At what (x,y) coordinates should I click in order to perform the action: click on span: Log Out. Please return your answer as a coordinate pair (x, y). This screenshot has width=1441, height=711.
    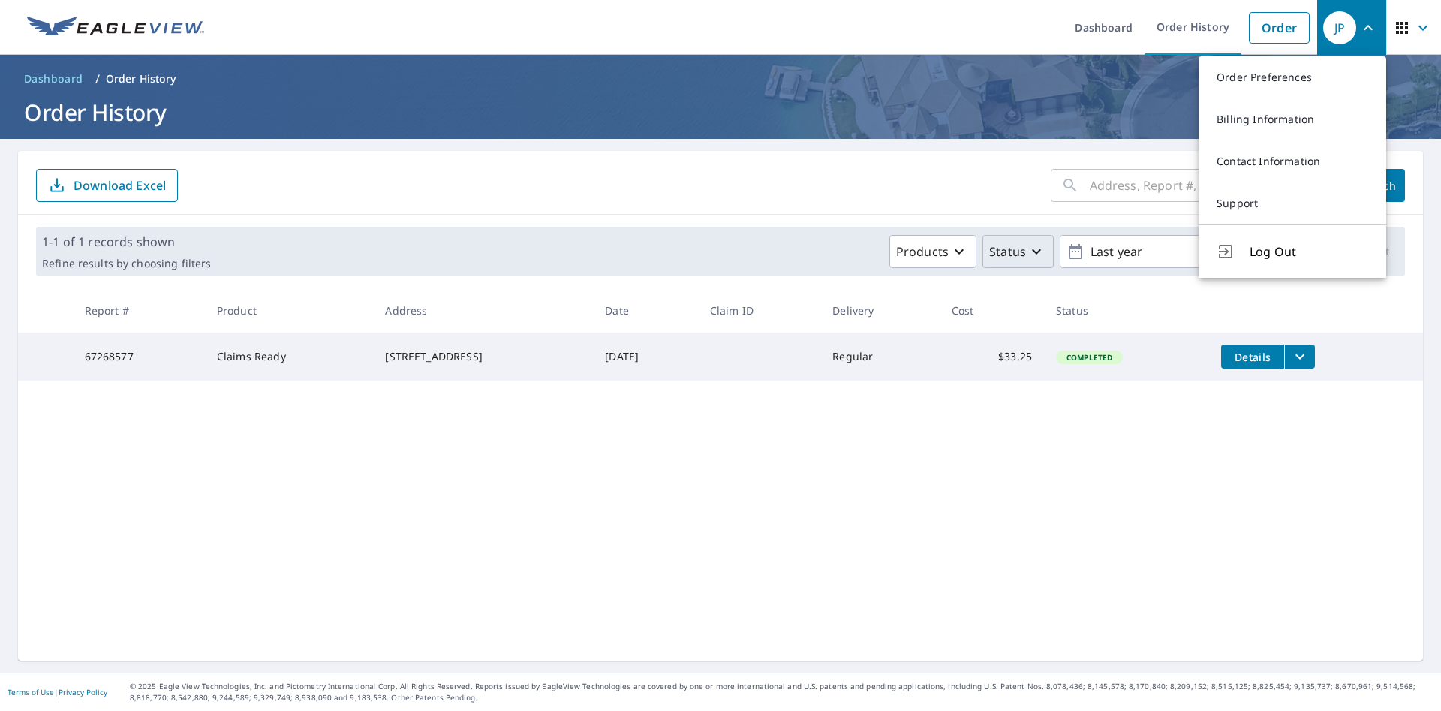
    Looking at the image, I should click on (1309, 252).